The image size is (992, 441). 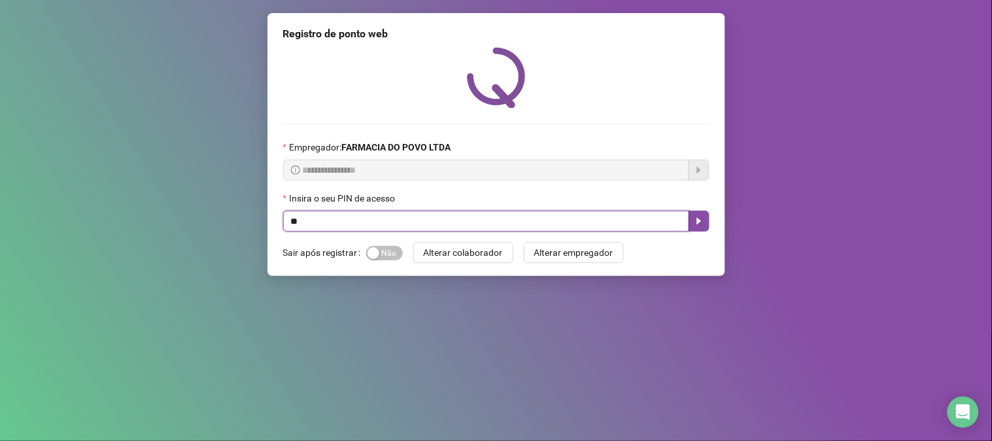 I want to click on button: Alterar empregador, so click(x=574, y=252).